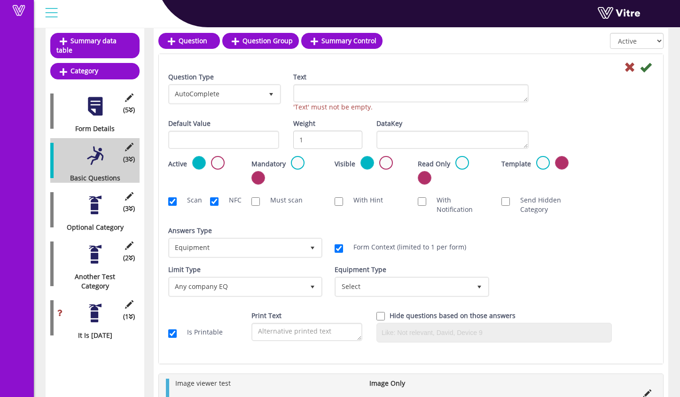 The width and height of the screenshot is (680, 397). What do you see at coordinates (434, 164) in the screenshot?
I see `label: Read Only` at bounding box center [434, 164].